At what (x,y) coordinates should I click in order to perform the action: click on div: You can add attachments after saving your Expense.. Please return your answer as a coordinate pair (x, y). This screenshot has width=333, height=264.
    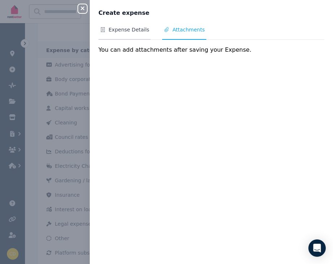
    Looking at the image, I should click on (211, 50).